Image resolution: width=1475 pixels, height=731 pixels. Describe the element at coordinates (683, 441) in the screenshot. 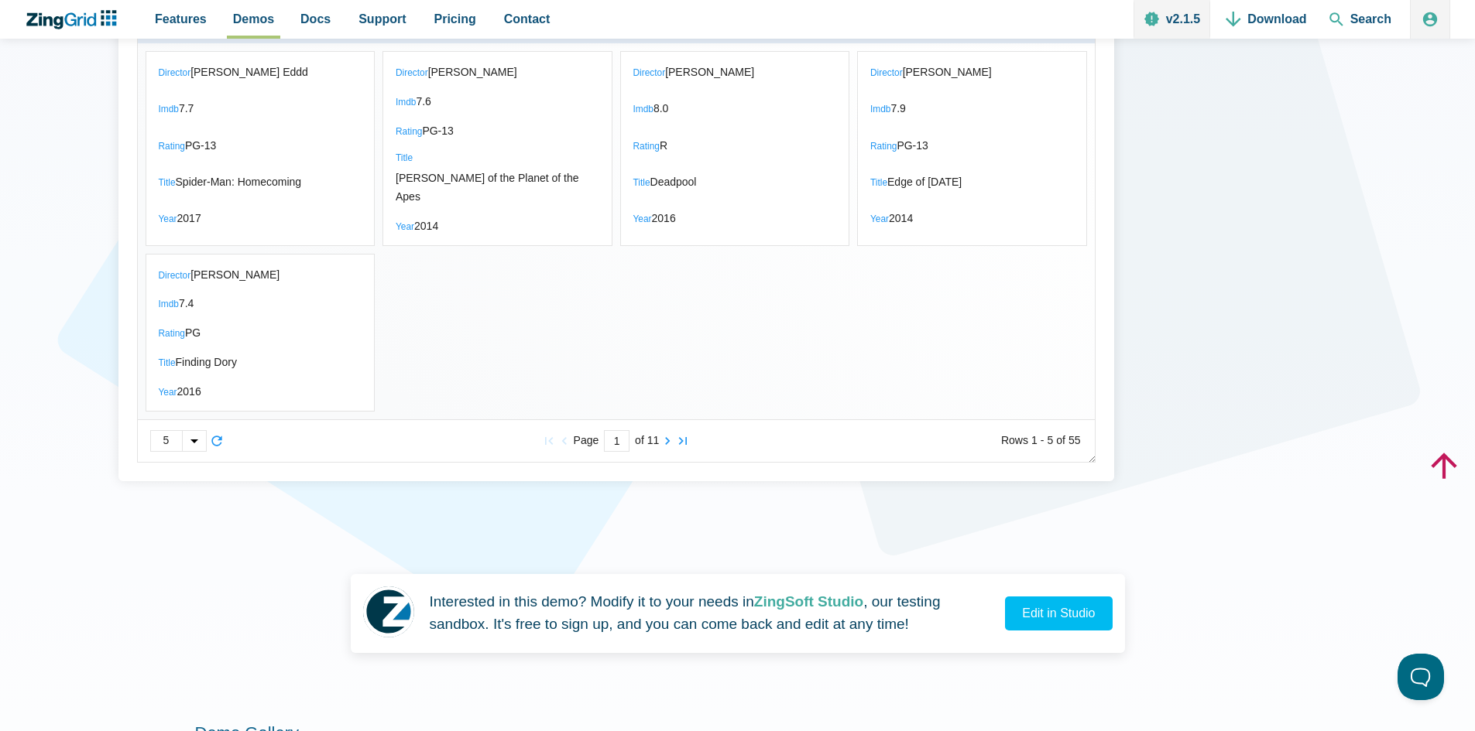

I see `zg-button: lastpage` at that location.